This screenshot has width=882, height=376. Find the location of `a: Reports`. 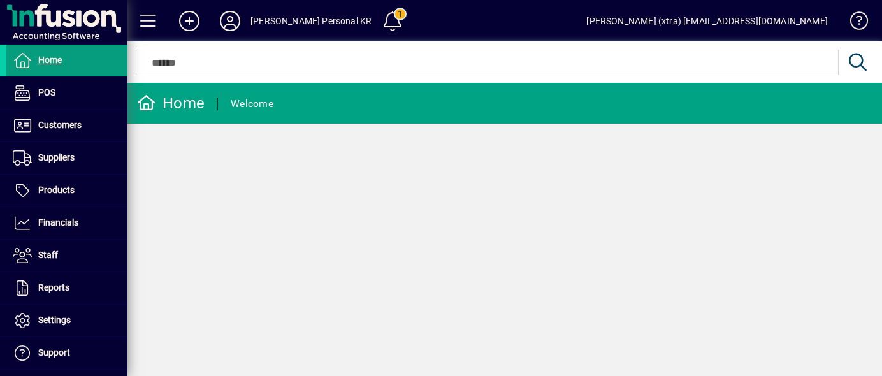

a: Reports is located at coordinates (67, 288).